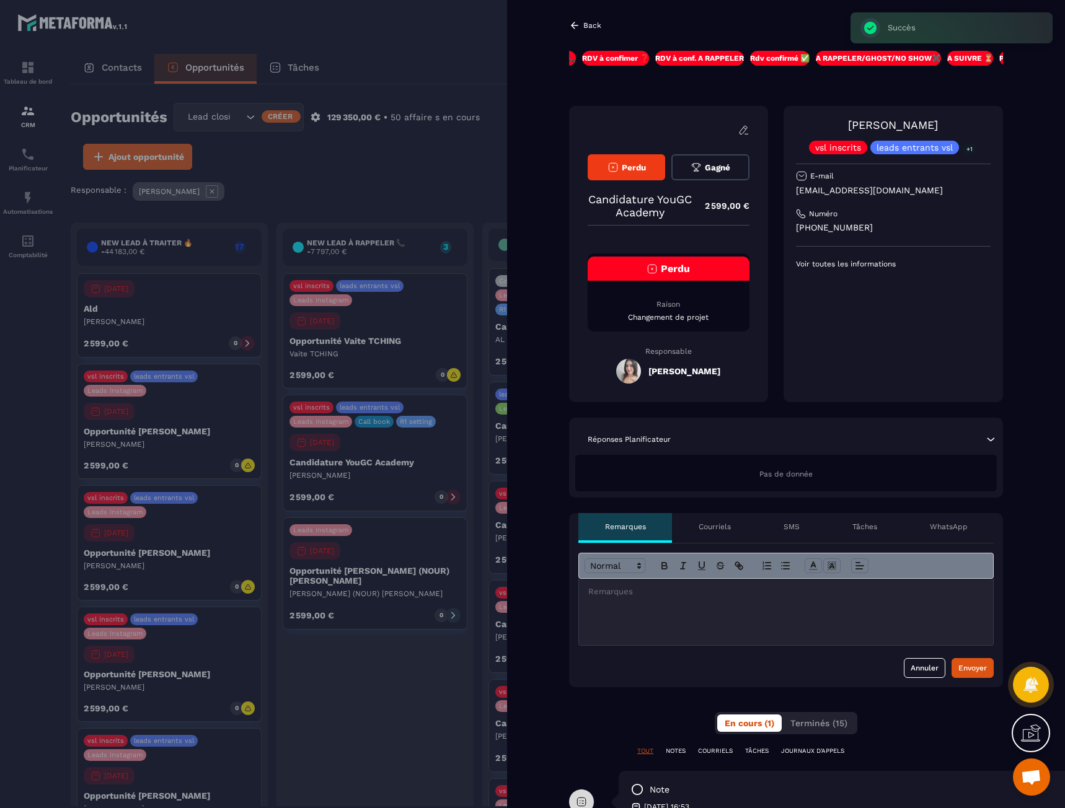 This screenshot has width=1065, height=808. What do you see at coordinates (749, 723) in the screenshot?
I see `button: En cours (1)` at bounding box center [749, 723].